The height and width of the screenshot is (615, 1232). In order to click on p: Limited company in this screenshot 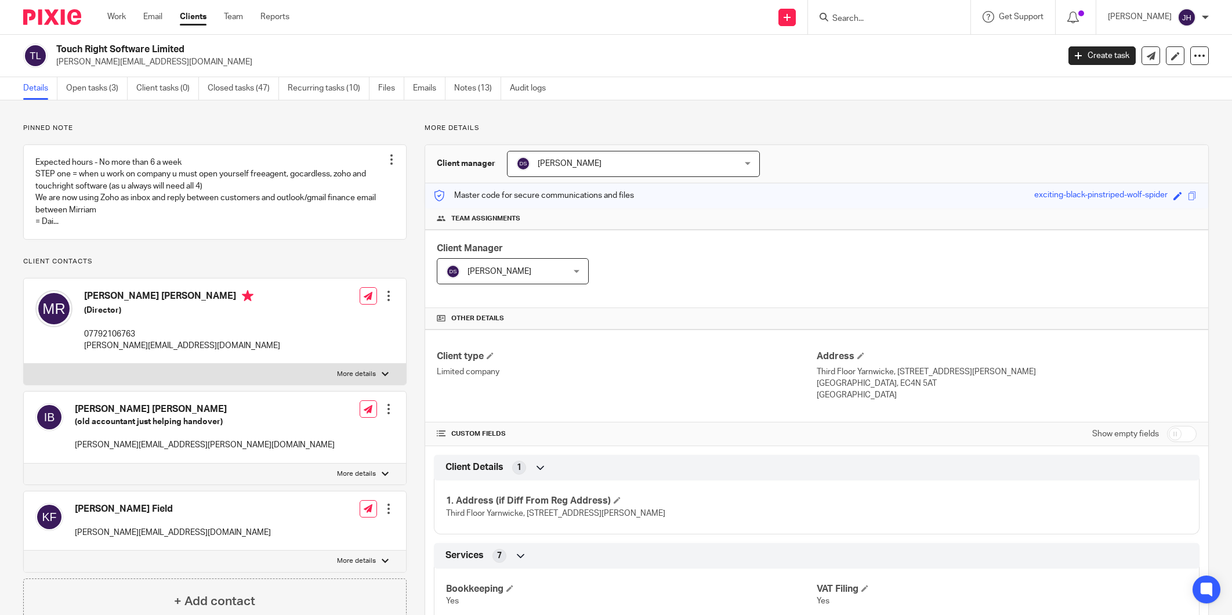, I will do `click(626, 372)`.